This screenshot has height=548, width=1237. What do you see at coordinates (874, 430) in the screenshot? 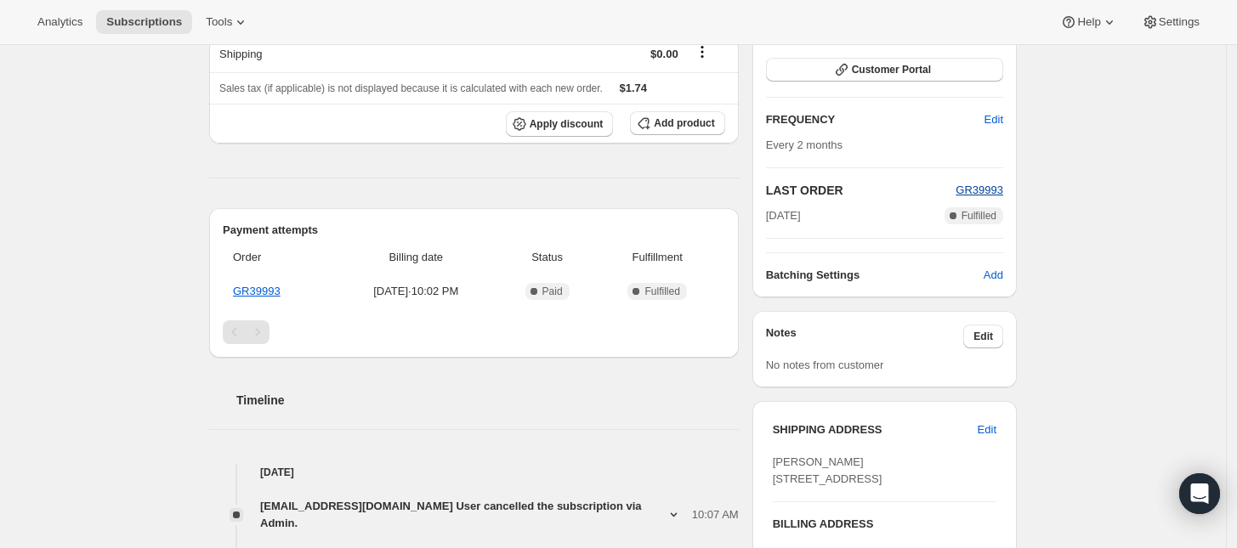
I see `h3: SHIPPING ADDRESS` at bounding box center [874, 430].